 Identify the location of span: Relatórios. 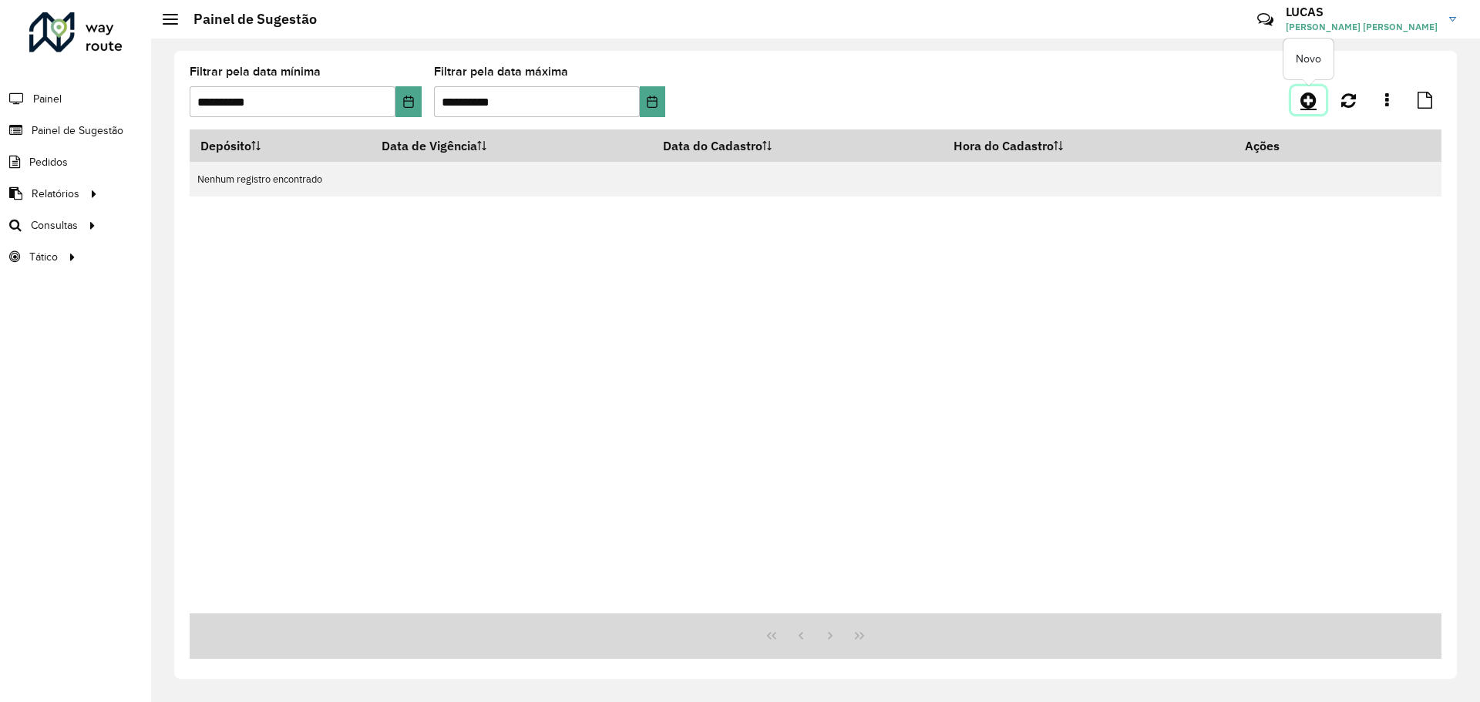
(56, 194).